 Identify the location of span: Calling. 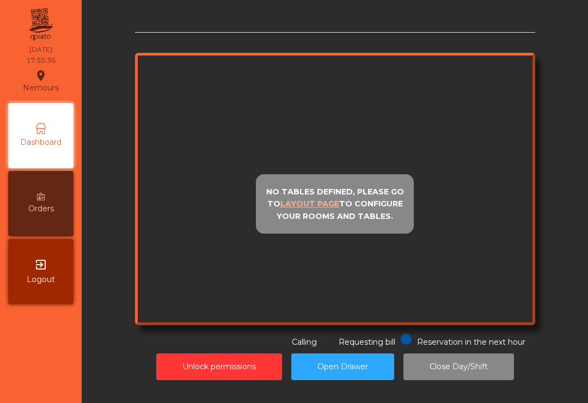
(304, 342).